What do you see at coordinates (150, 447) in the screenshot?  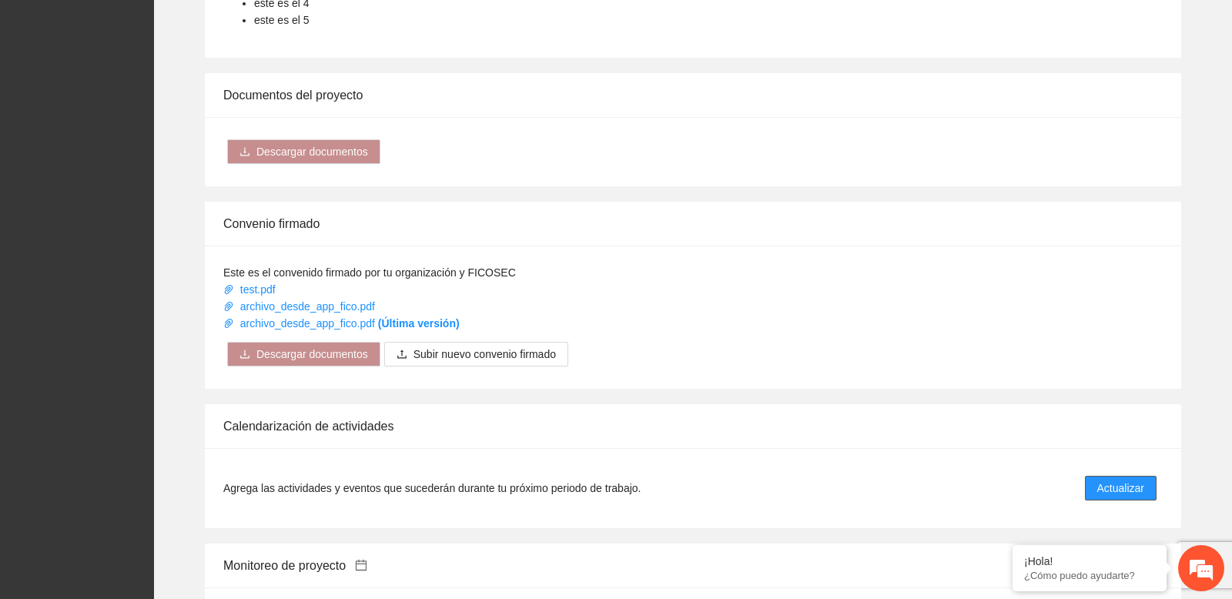 I see `textarea: Escriba su mensaje y pulse “Intro”` at bounding box center [150, 447].